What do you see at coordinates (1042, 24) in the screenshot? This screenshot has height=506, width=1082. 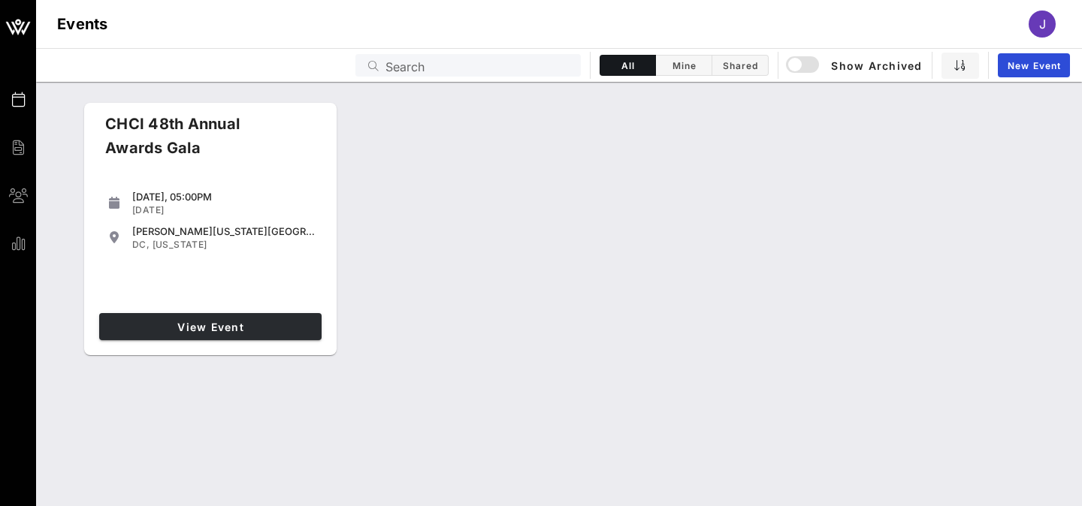 I see `span: J` at bounding box center [1042, 24].